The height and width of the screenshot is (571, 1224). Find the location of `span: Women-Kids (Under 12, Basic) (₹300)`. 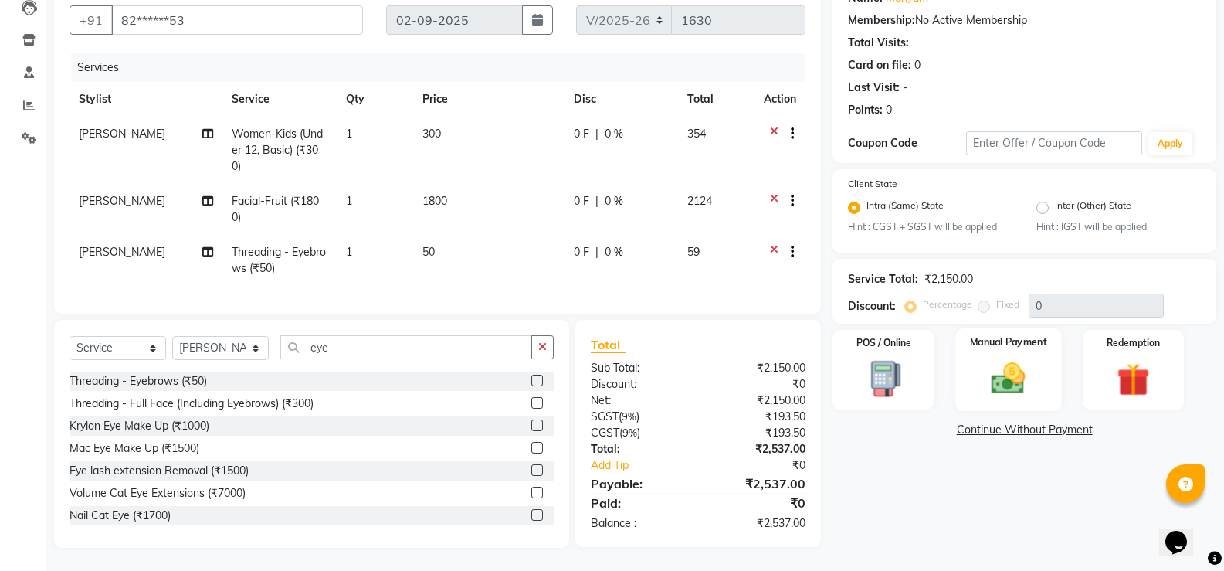

span: Women-Kids (Under 12, Basic) (₹300) is located at coordinates (277, 150).